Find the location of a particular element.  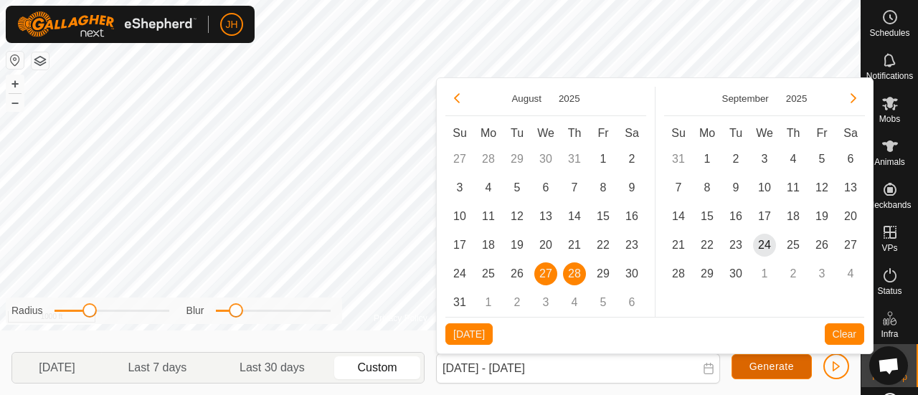

td: 14 is located at coordinates (679, 217).